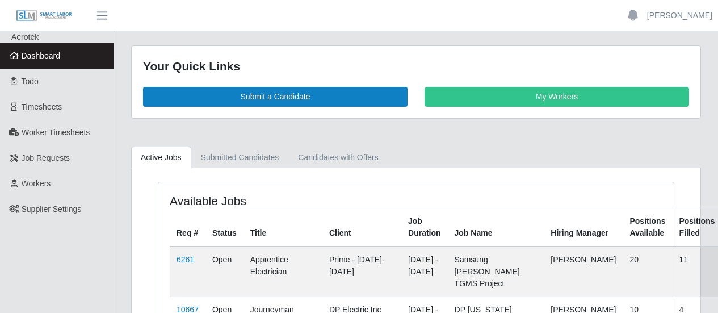 This screenshot has height=313, width=718. What do you see at coordinates (275, 96) in the screenshot?
I see `a: Submit a Candidate` at bounding box center [275, 96].